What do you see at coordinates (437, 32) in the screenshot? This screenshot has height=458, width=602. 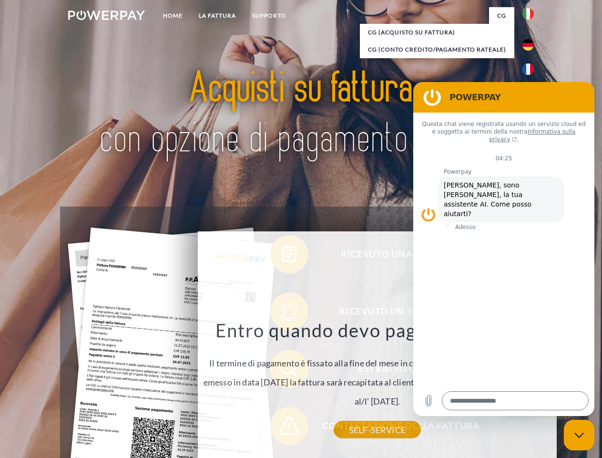 I see `a: CG (Acquisto su fattura)` at bounding box center [437, 32].